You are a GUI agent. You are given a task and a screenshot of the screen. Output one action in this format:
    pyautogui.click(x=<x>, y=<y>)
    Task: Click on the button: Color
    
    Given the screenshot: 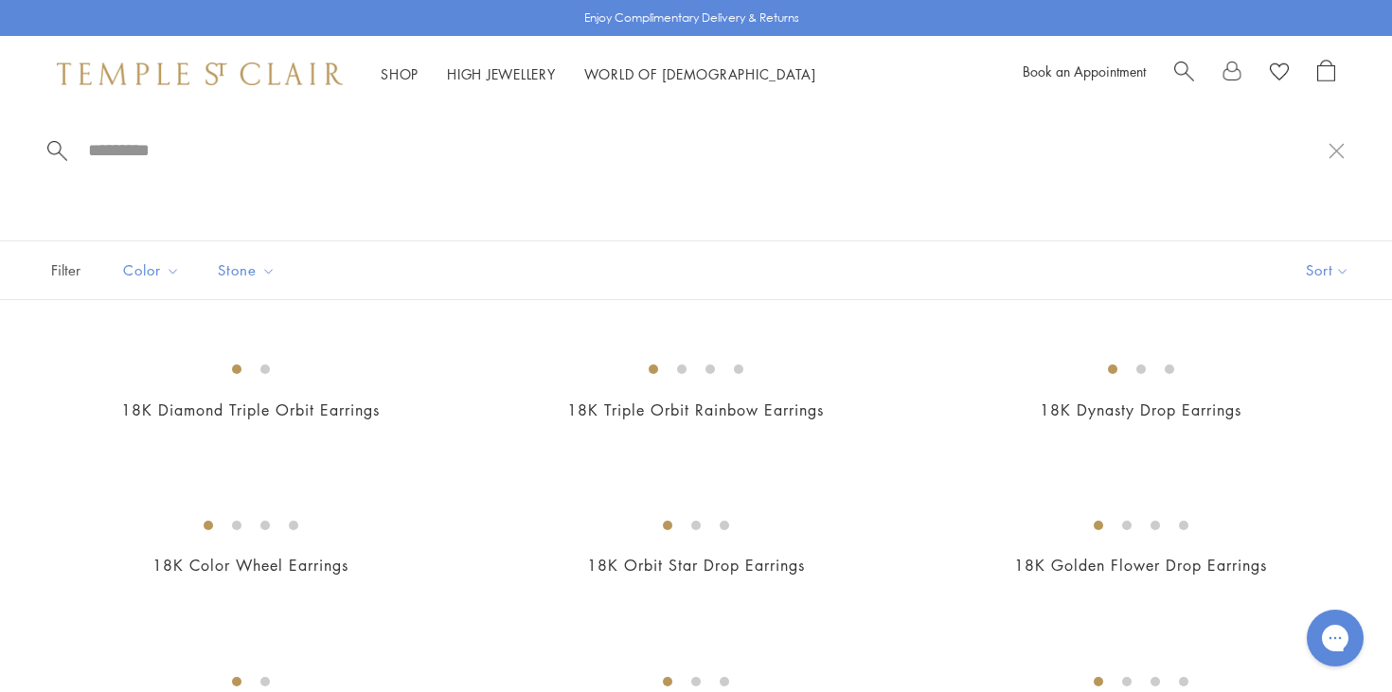 What is the action you would take?
    pyautogui.click(x=152, y=270)
    